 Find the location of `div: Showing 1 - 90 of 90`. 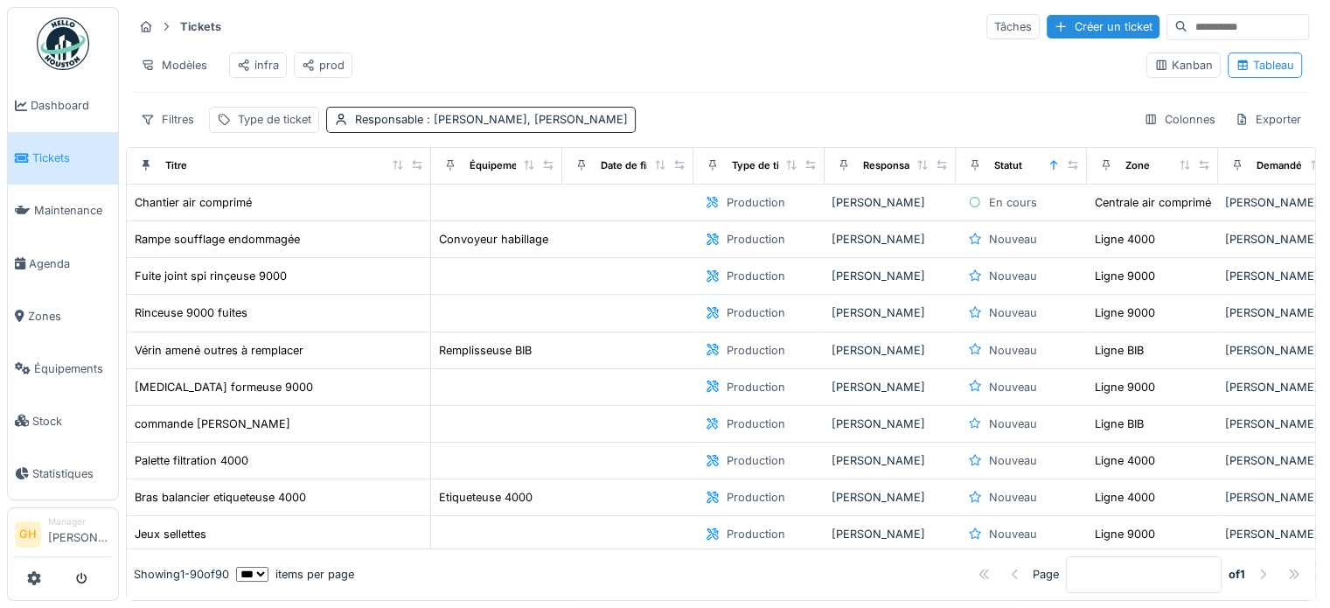

div: Showing 1 - 90 of 90 is located at coordinates (181, 575).